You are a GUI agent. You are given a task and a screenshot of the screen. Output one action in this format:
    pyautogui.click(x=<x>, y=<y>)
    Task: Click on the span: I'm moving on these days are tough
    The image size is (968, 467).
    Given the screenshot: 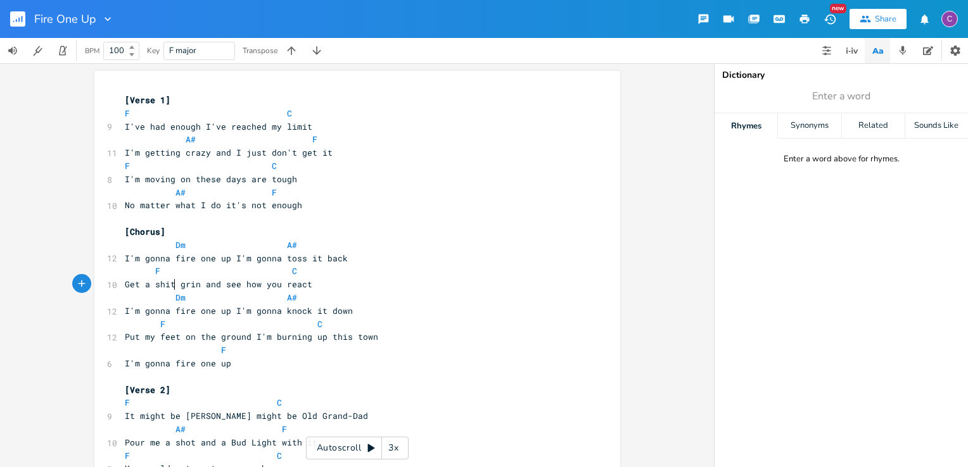 What is the action you would take?
    pyautogui.click(x=211, y=179)
    